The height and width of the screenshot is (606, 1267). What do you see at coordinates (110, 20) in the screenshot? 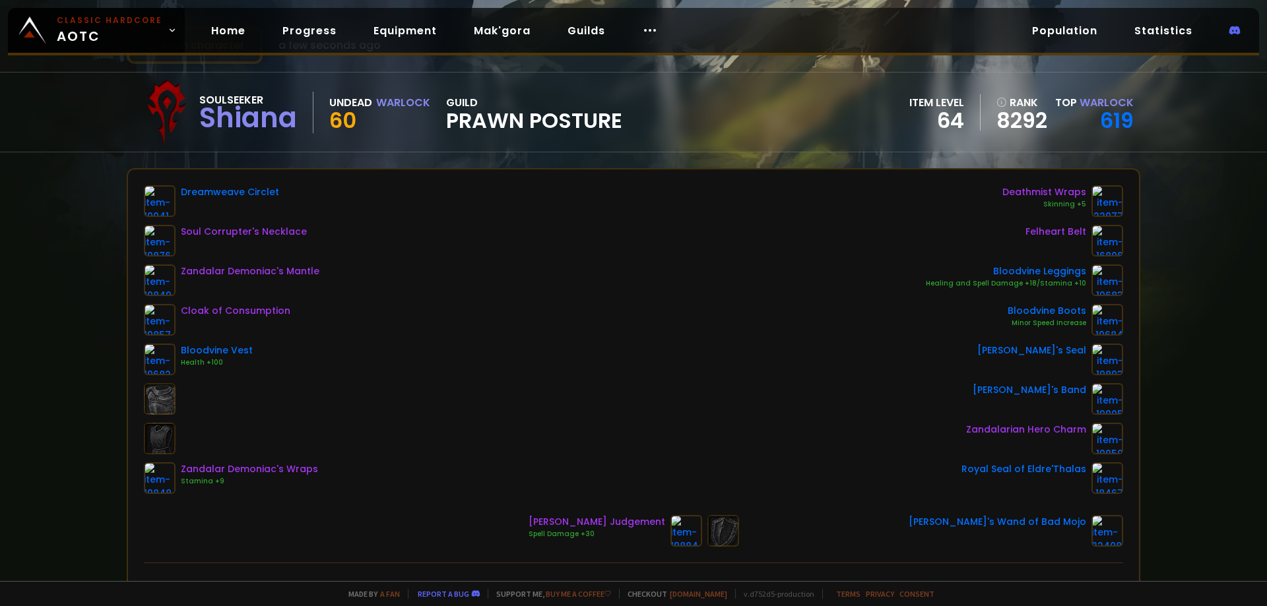
I see `small: Classic Hardcore` at bounding box center [110, 20].